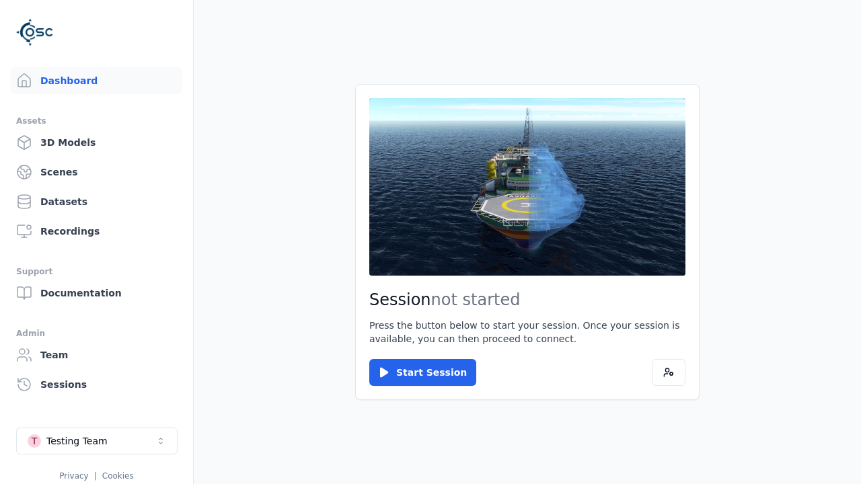 The height and width of the screenshot is (484, 861). I want to click on a: Sessions, so click(96, 385).